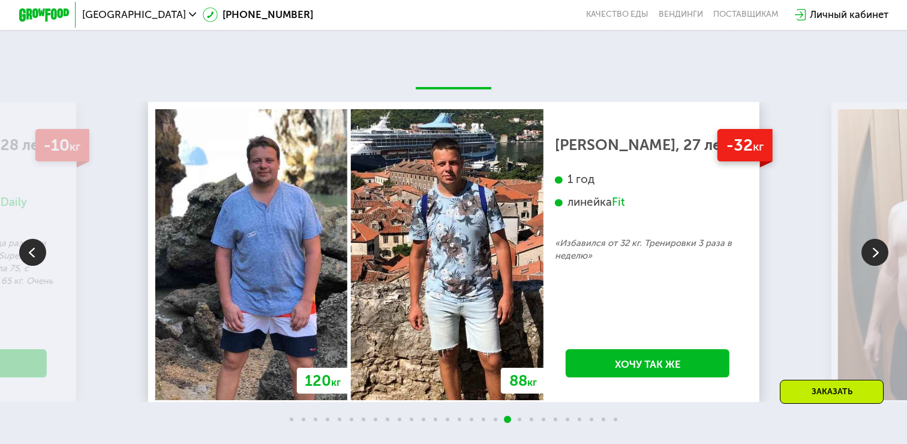 The width and height of the screenshot is (907, 444). Describe the element at coordinates (323, 380) in the screenshot. I see `div: 120` at that location.